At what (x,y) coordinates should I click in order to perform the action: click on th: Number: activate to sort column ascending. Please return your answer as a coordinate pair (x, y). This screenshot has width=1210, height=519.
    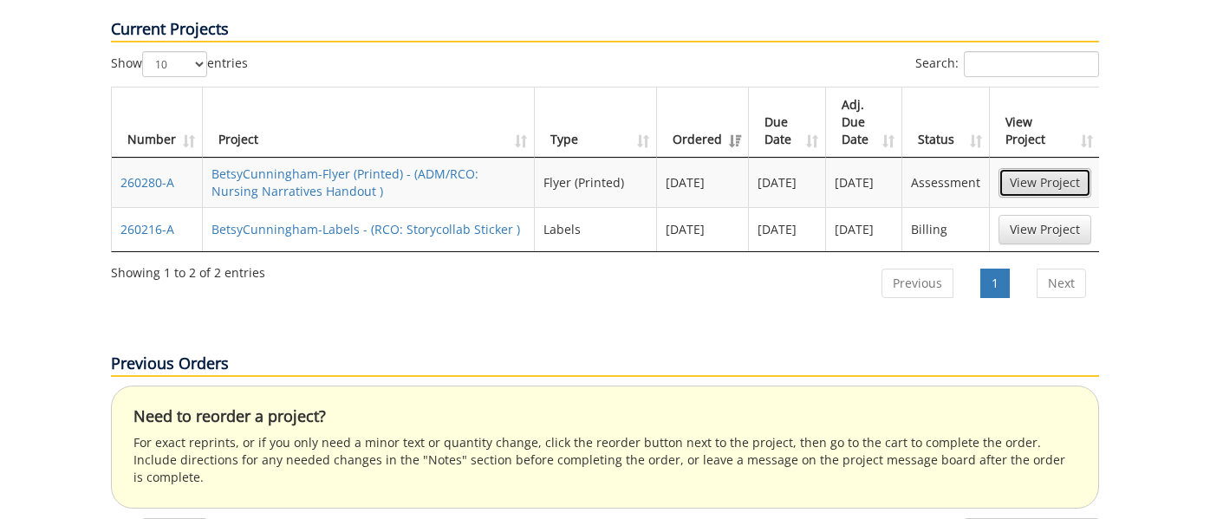
    Looking at the image, I should click on (157, 122).